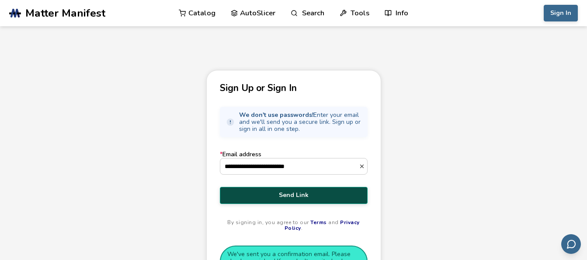 The image size is (587, 260). What do you see at coordinates (363, 166) in the screenshot?
I see `button: *Email address` at bounding box center [363, 166].